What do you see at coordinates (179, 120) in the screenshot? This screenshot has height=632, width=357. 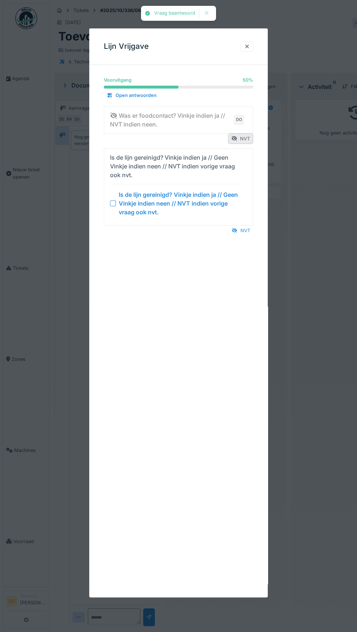 I see `summary: Was er foodcontact? Vinkje indien ja // NVT indien neen.DO` at bounding box center [179, 120].